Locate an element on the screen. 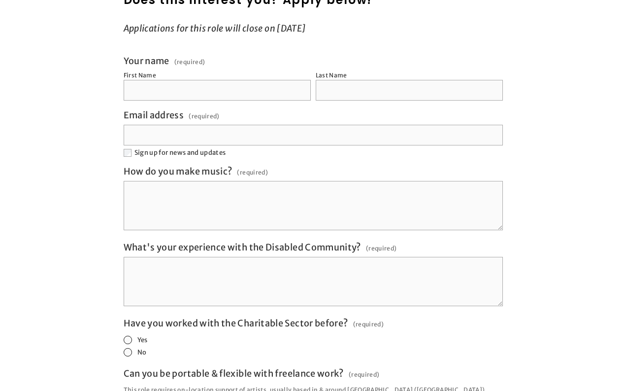  div: First Name is located at coordinates (140, 75).